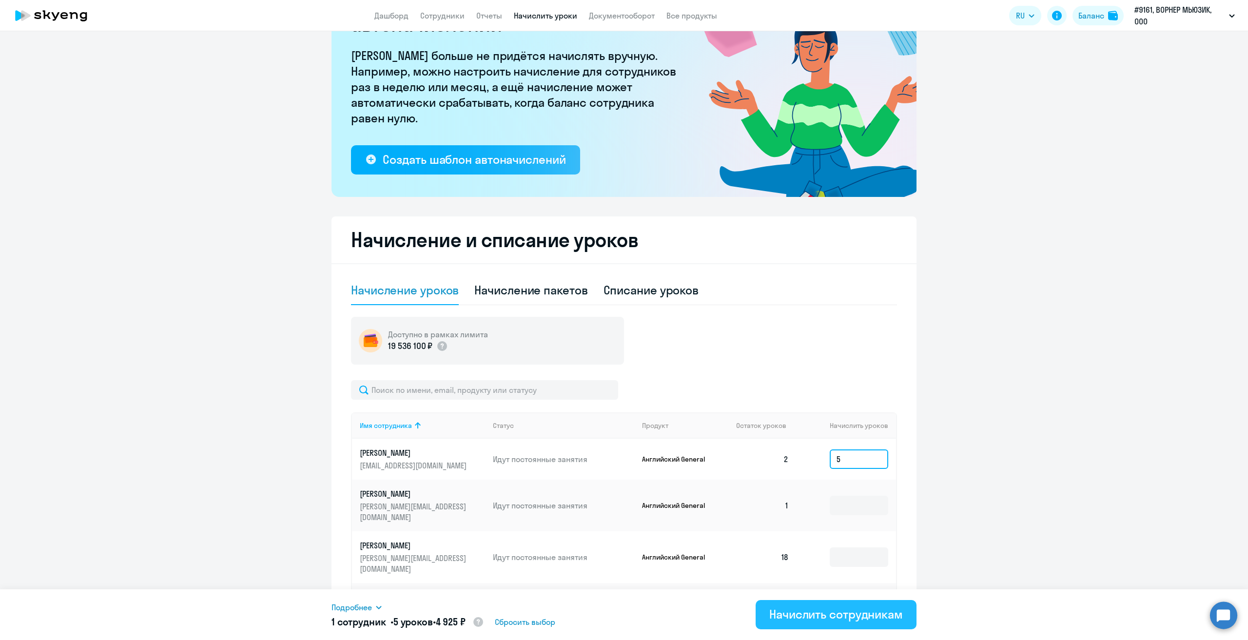 The width and height of the screenshot is (1248, 640). I want to click on button: #9161, ВОРНЕР МЬЮЗИК, ООО, so click(1185, 16).